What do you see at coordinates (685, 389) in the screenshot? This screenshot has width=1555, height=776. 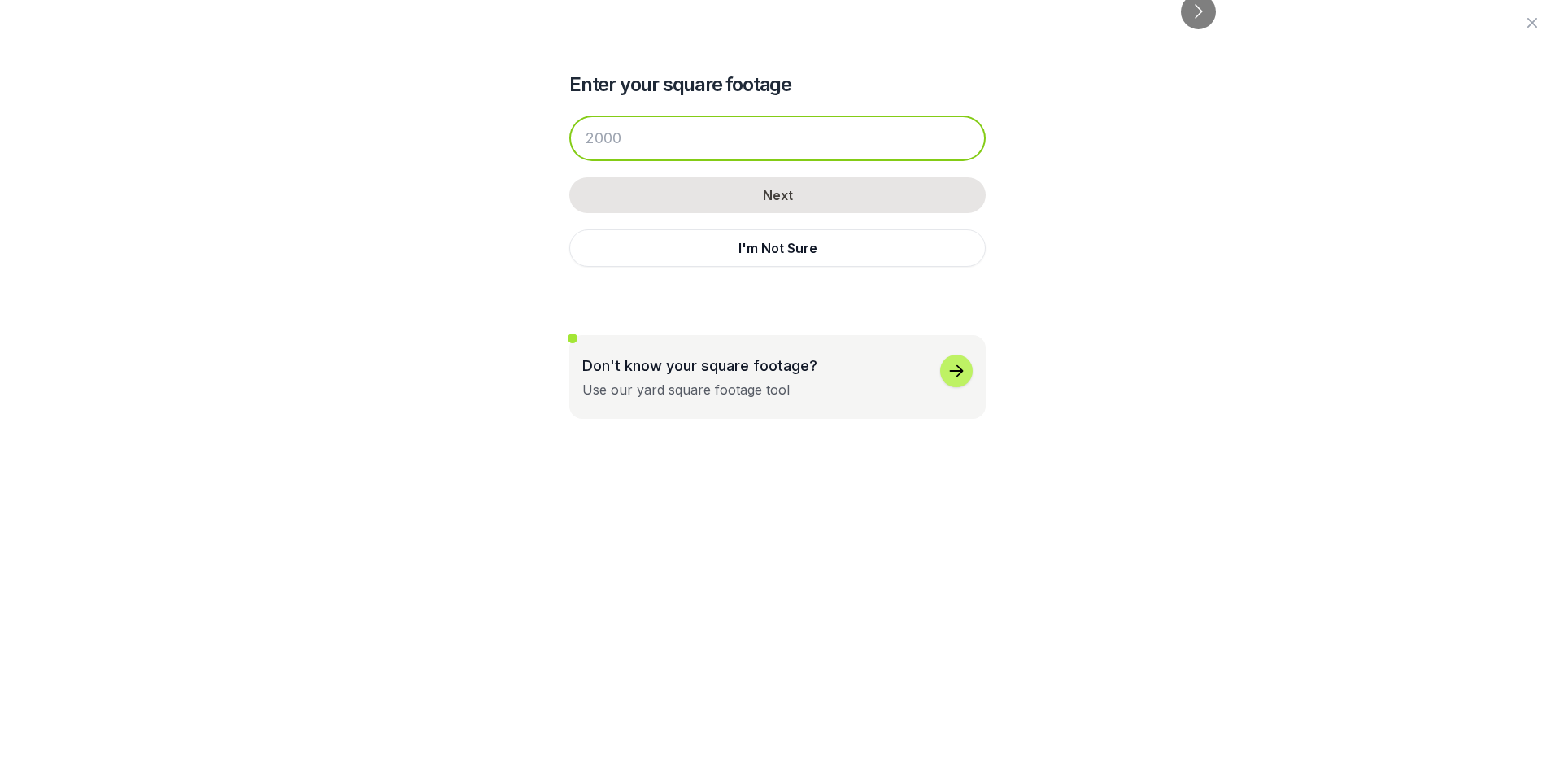 I see `div: Use our yard square footage tool` at bounding box center [685, 389].